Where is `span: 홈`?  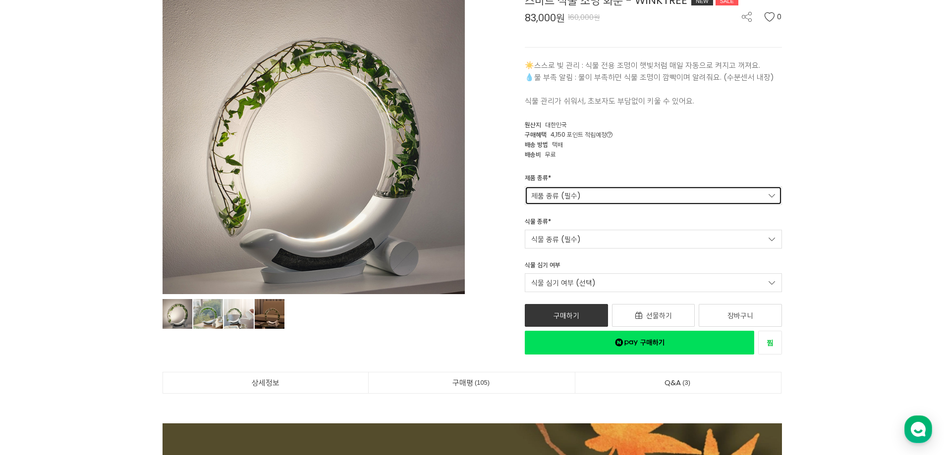
span: 홈 is located at coordinates (34, 333).